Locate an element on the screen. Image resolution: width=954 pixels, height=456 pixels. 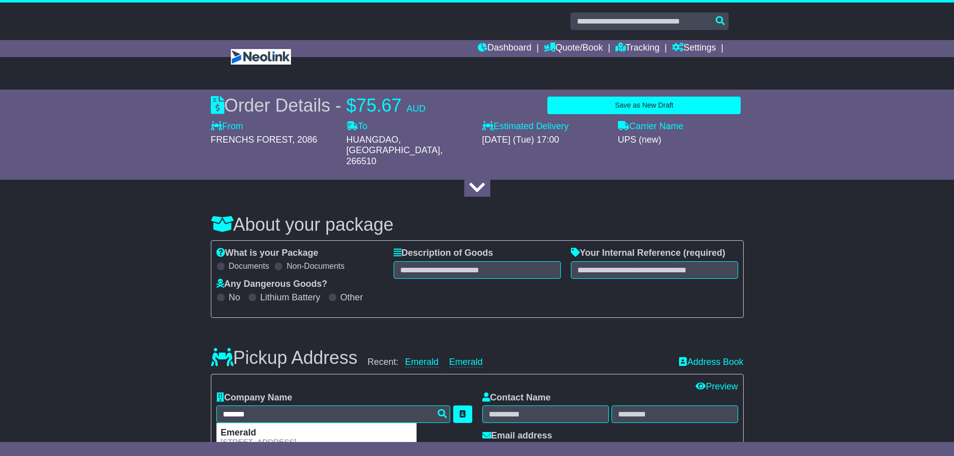
label: What is your Package is located at coordinates (267, 253).